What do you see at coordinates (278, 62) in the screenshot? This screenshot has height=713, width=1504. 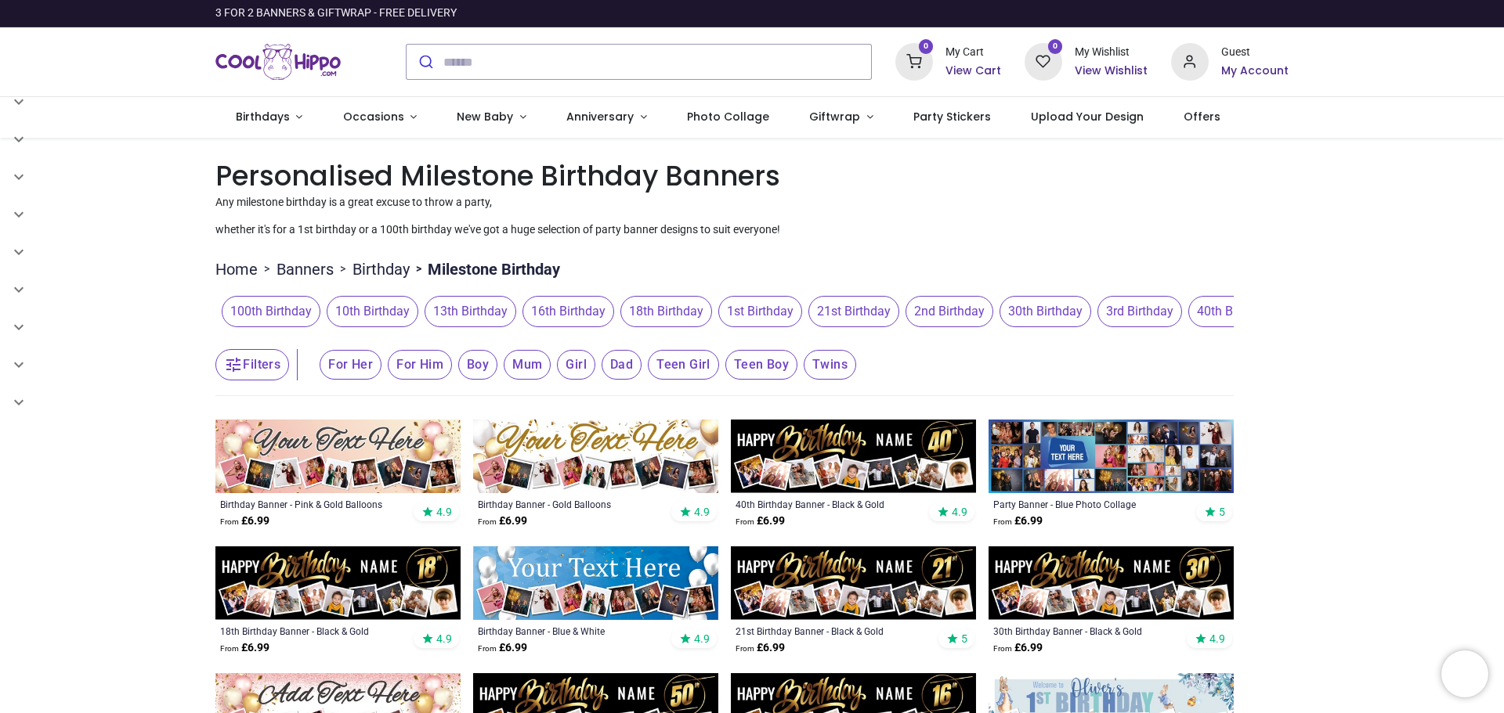 I see `a: Logo of Cool Hippo` at bounding box center [278, 62].